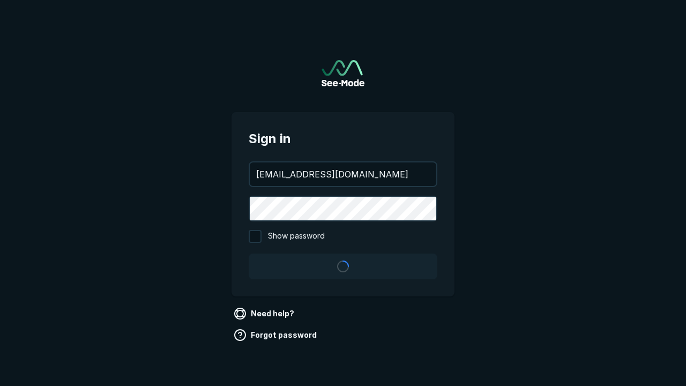  Describe the element at coordinates (343, 73) in the screenshot. I see `img: See-Mode Logo` at that location.